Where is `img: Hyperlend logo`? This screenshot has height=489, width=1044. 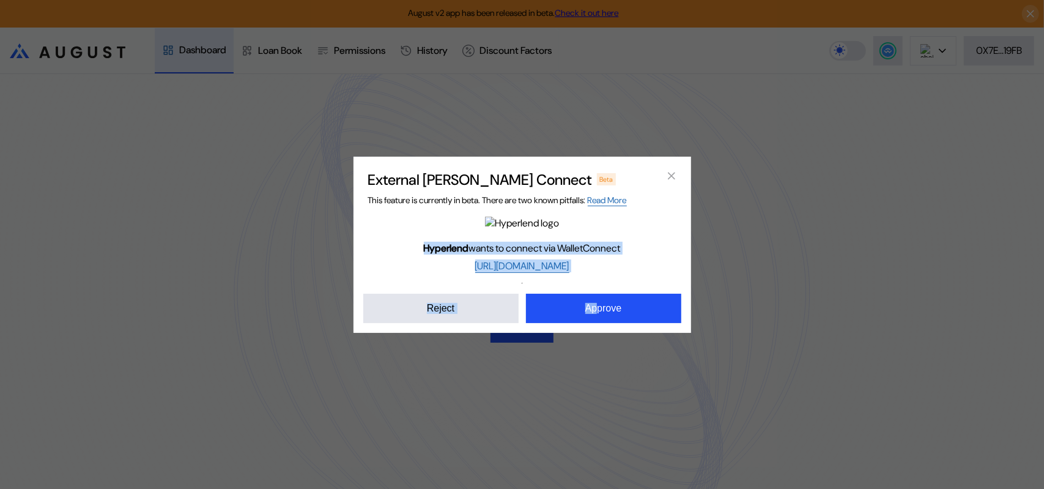 img: Hyperlend logo is located at coordinates (522, 223).